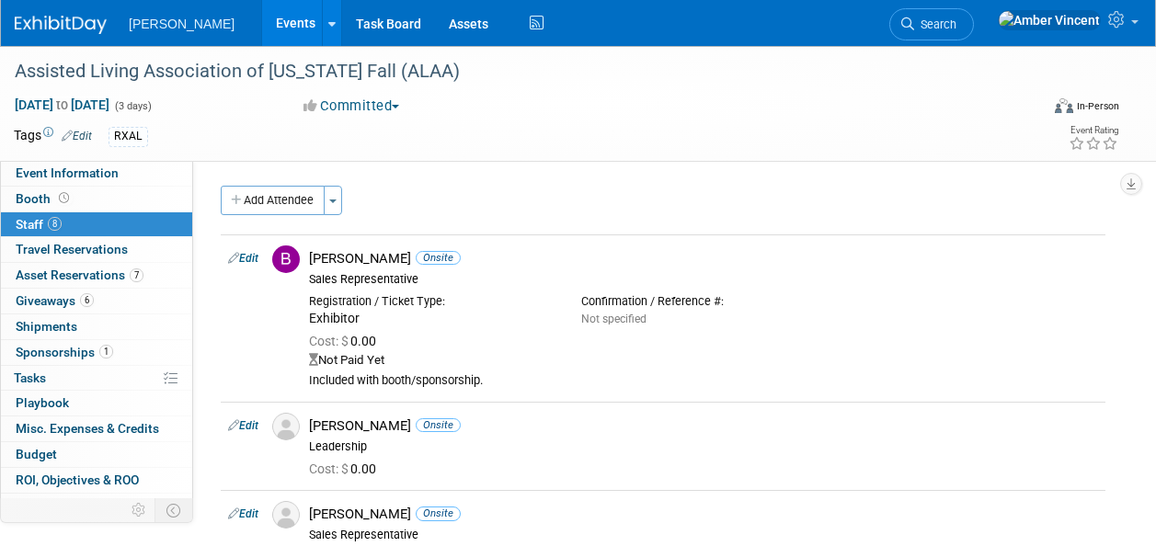 Image resolution: width=1156 pixels, height=546 pixels. Describe the element at coordinates (704, 447) in the screenshot. I see `div: Leadership` at that location.